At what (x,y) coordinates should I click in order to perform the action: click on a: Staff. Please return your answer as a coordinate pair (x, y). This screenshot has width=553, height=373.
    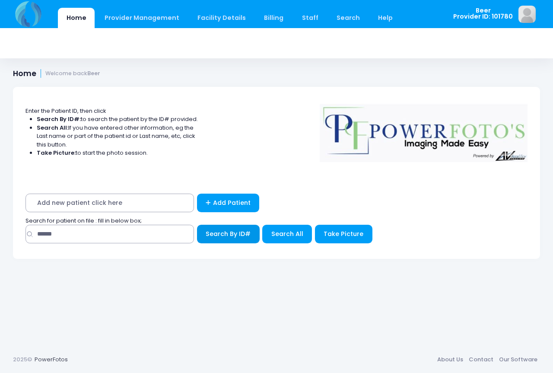
    Looking at the image, I should click on (310, 18).